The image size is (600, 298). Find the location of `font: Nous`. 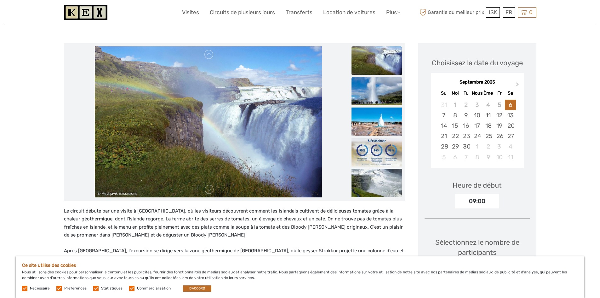

font: Nous is located at coordinates (477, 93).